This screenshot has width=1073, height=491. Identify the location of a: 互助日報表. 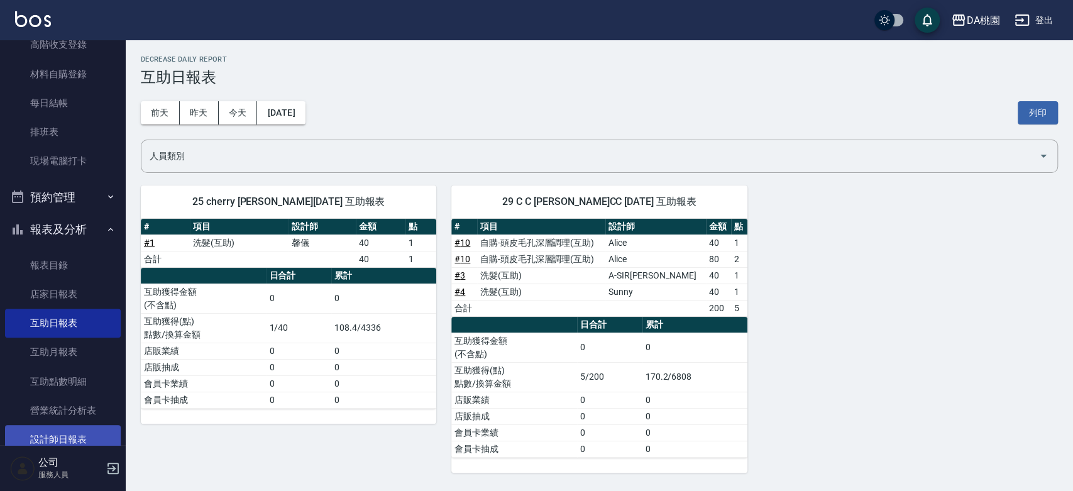
(63, 323).